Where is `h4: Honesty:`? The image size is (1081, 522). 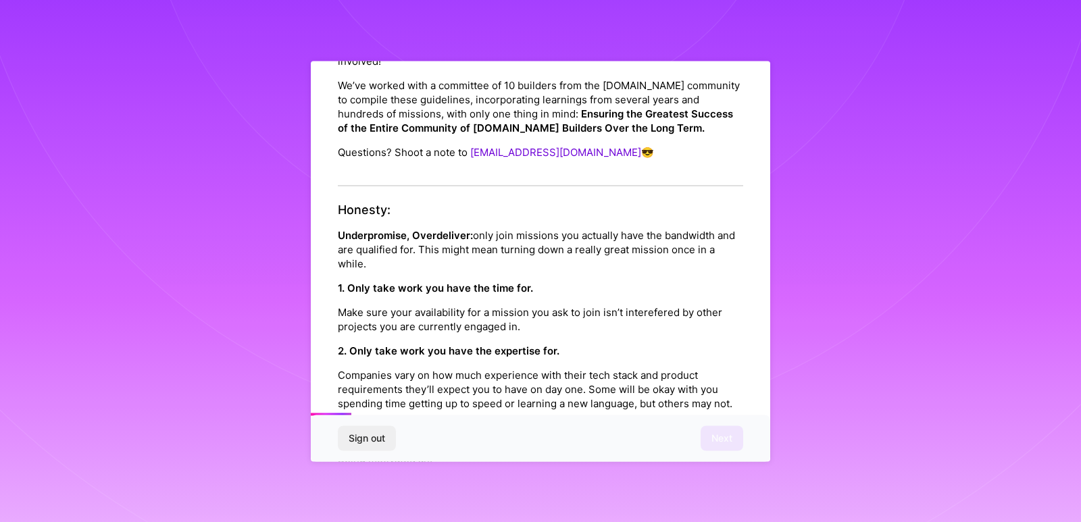 h4: Honesty: is located at coordinates (541, 210).